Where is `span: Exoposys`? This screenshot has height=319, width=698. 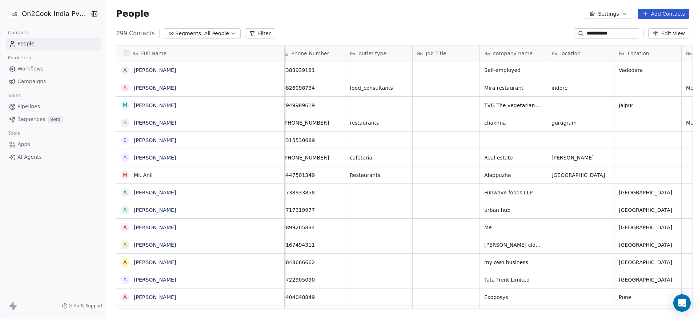
span: Exoposys is located at coordinates (513, 297).